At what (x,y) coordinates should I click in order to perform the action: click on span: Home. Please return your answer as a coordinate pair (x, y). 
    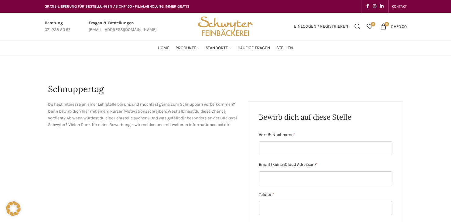
    Looking at the image, I should click on (164, 48).